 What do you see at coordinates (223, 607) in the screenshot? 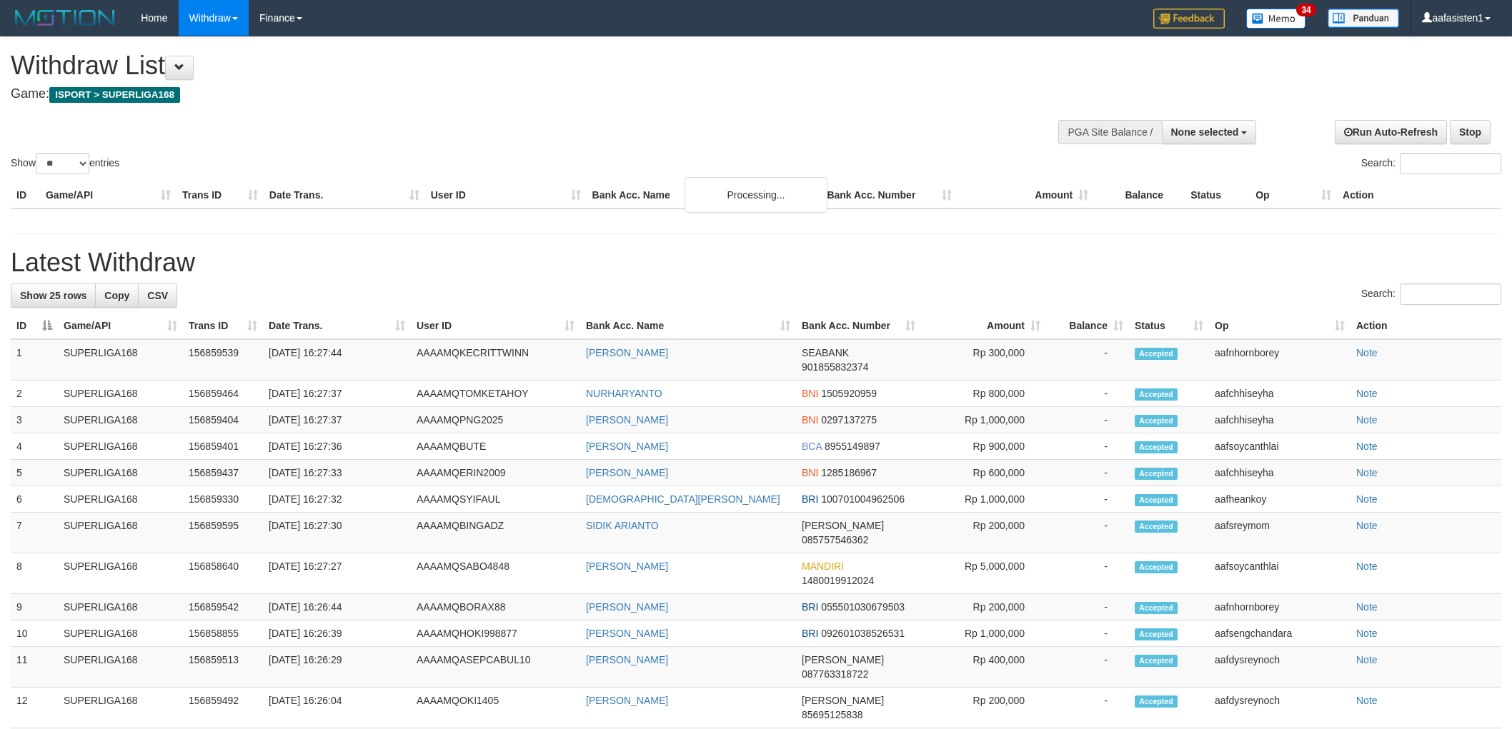
I see `td: 156859542` at bounding box center [223, 607].